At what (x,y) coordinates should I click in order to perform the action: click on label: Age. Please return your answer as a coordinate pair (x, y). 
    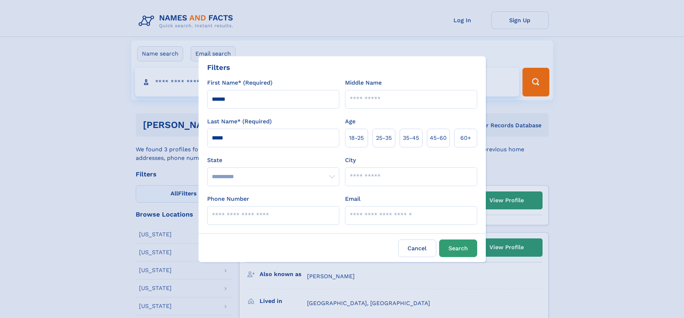
    Looking at the image, I should click on (350, 122).